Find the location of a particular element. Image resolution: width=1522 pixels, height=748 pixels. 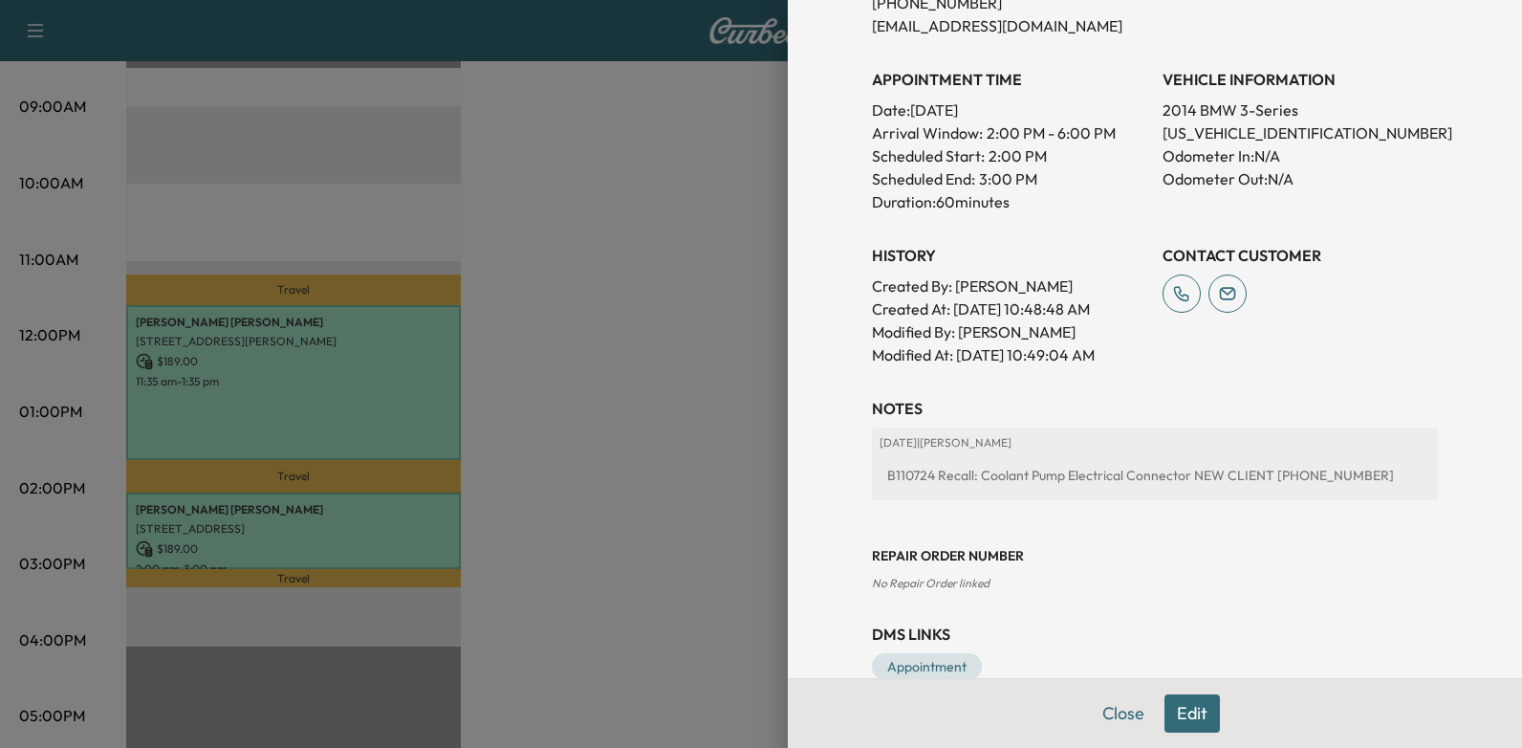

h3: DMS Links is located at coordinates (1155, 634).